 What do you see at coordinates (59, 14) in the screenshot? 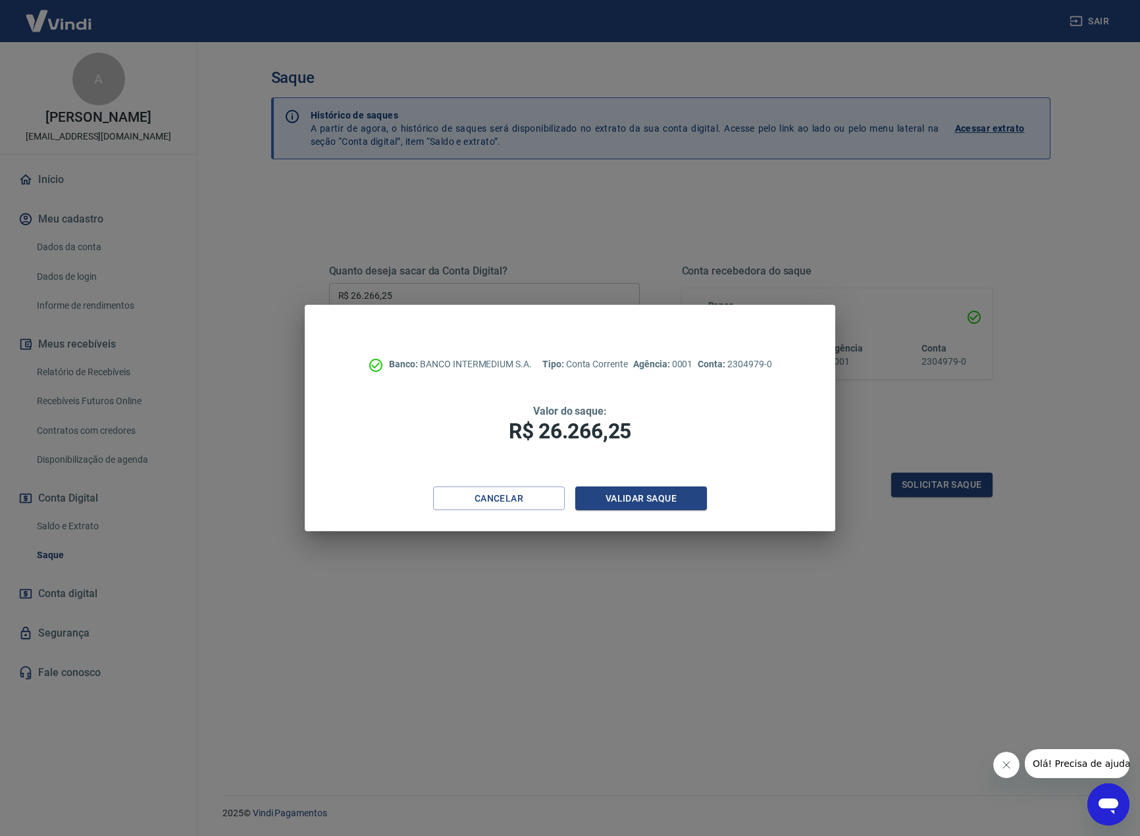
I see `span: Olá! Precisa de ajuda?` at bounding box center [59, 14].